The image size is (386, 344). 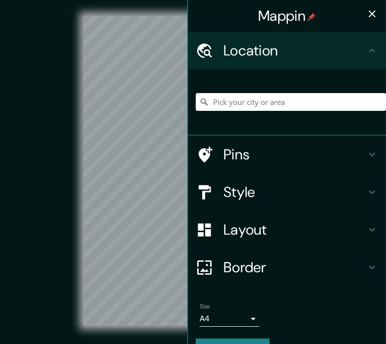 What do you see at coordinates (287, 155) in the screenshot?
I see `div: Pins` at bounding box center [287, 155].